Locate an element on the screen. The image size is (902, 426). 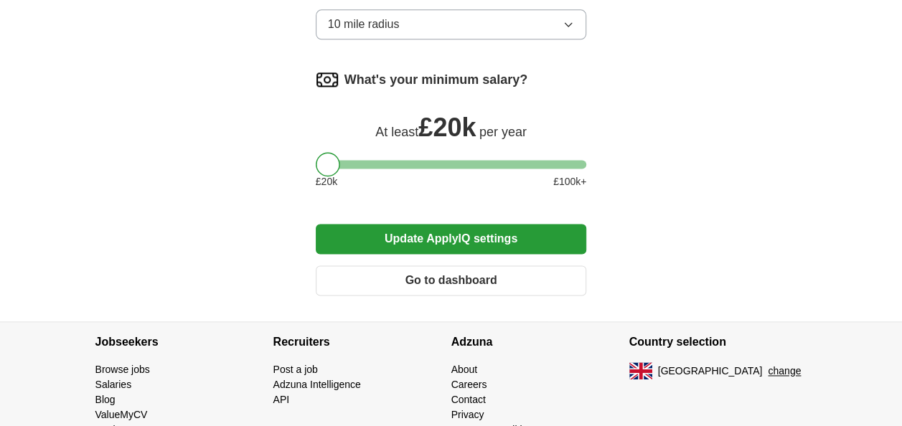
a: ValueMyCV is located at coordinates (121, 415).